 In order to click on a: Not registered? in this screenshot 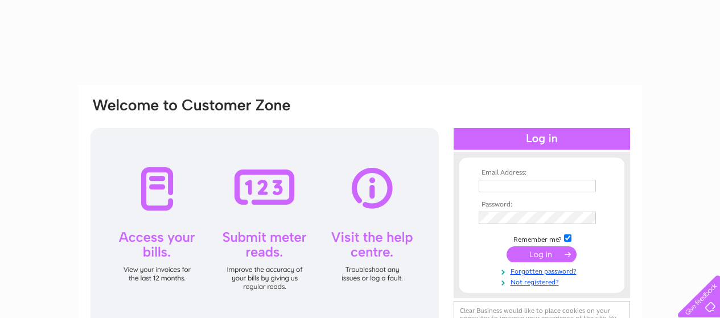, I will do `click(543, 281)`.